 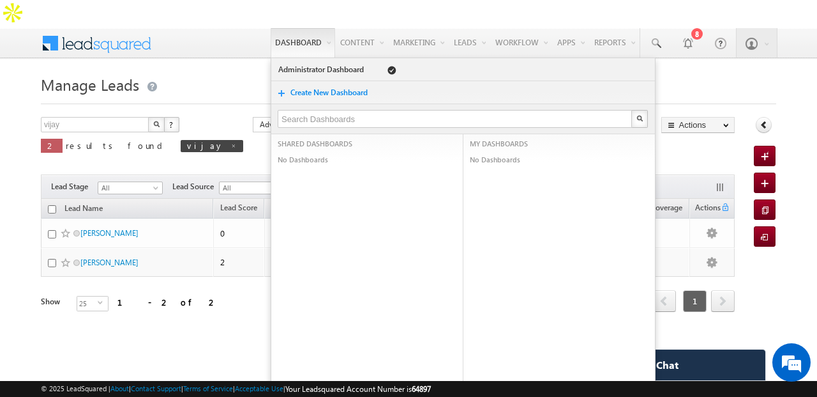 I want to click on input: Search Dashboards, so click(x=455, y=119).